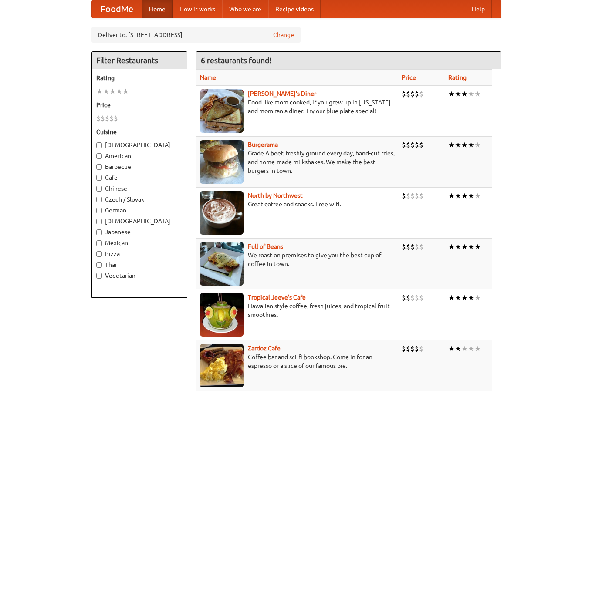 This screenshot has height=616, width=592. I want to click on img: burgerama.jpg, so click(222, 162).